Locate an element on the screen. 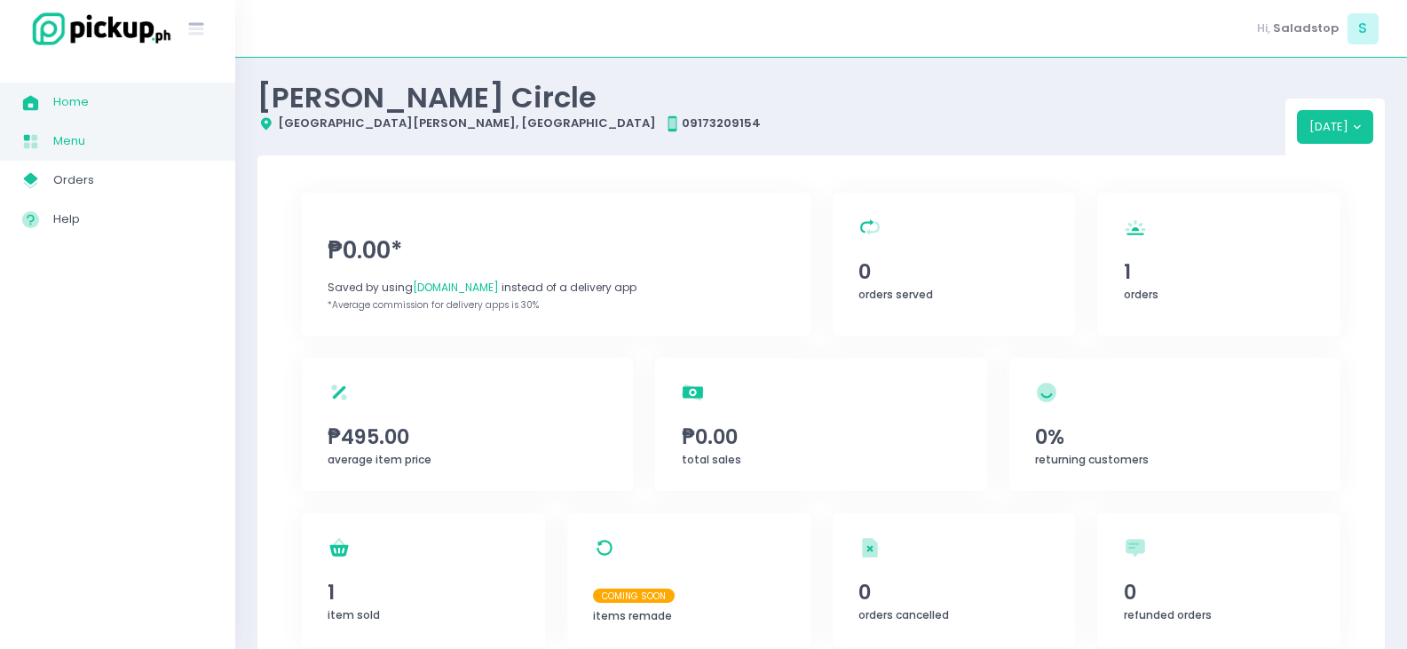  a: 0refunded orders is located at coordinates (1219, 580).